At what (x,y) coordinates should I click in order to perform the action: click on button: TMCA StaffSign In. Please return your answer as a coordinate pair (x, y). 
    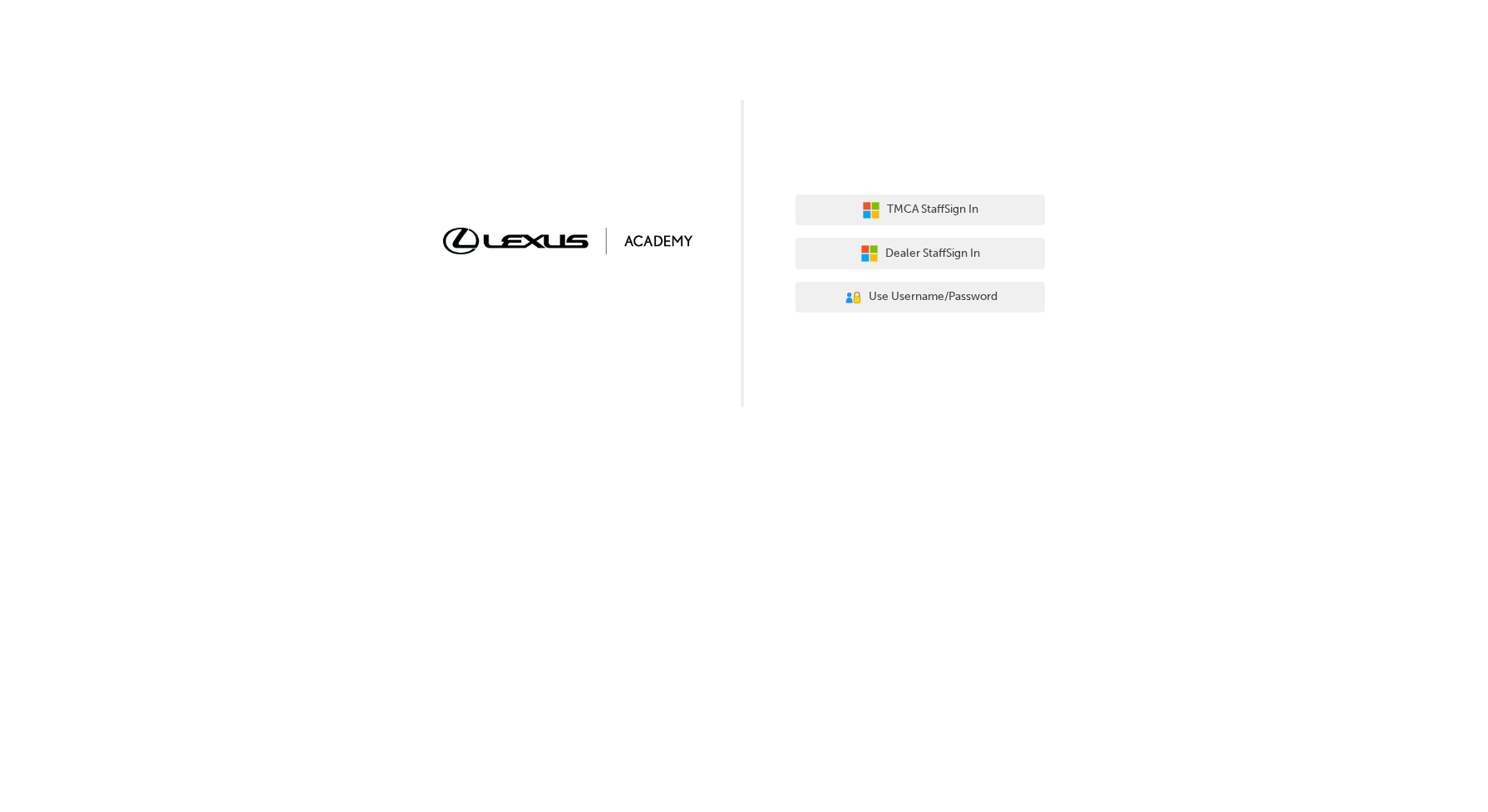
    Looking at the image, I should click on (920, 211).